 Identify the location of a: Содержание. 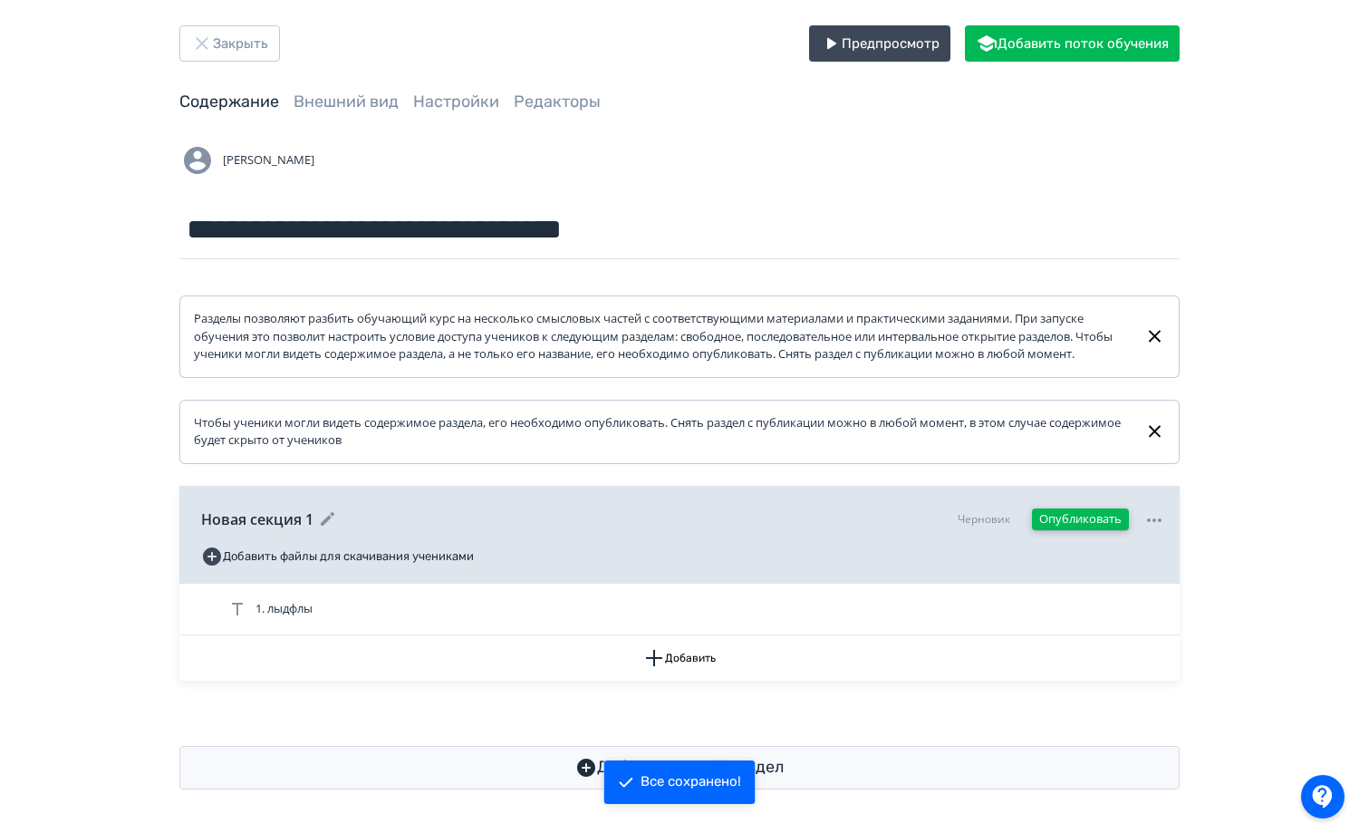
(229, 101).